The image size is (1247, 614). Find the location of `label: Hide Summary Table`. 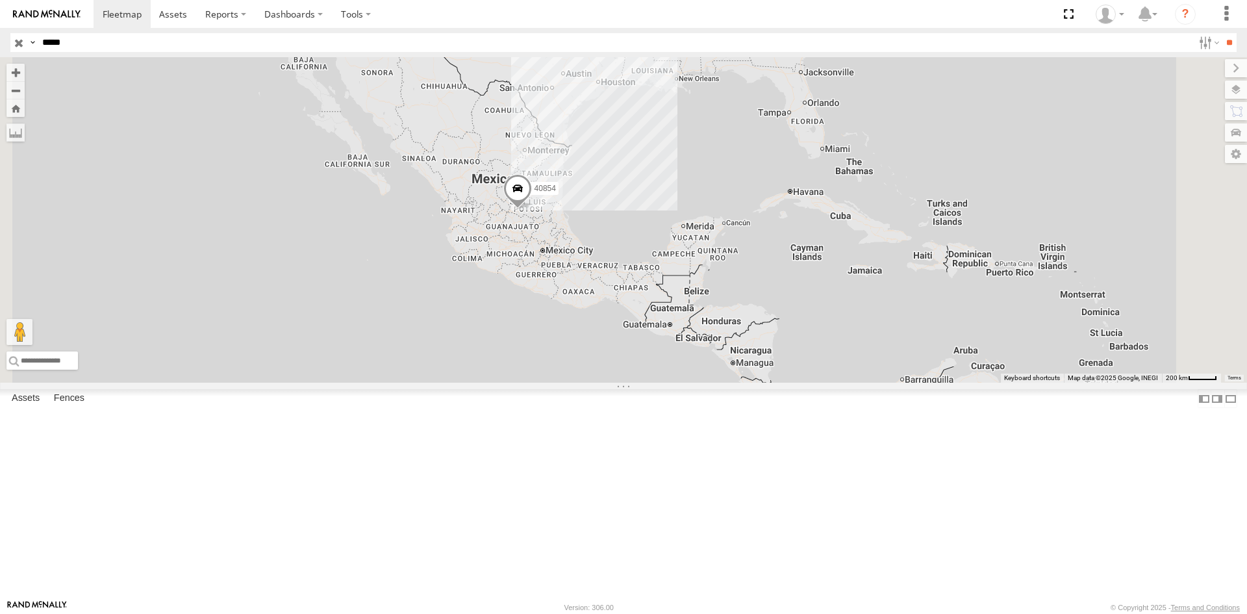

label: Hide Summary Table is located at coordinates (1231, 398).